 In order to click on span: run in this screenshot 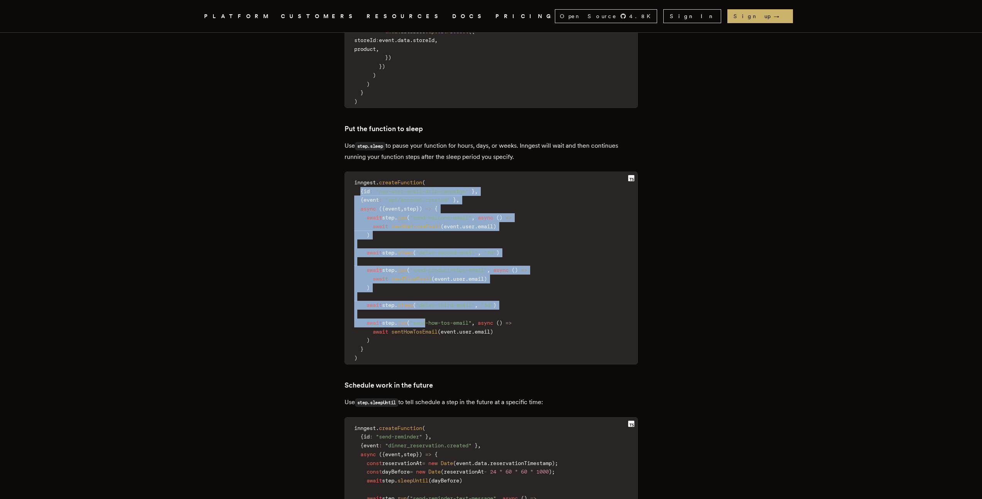, I will do `click(402, 270)`.